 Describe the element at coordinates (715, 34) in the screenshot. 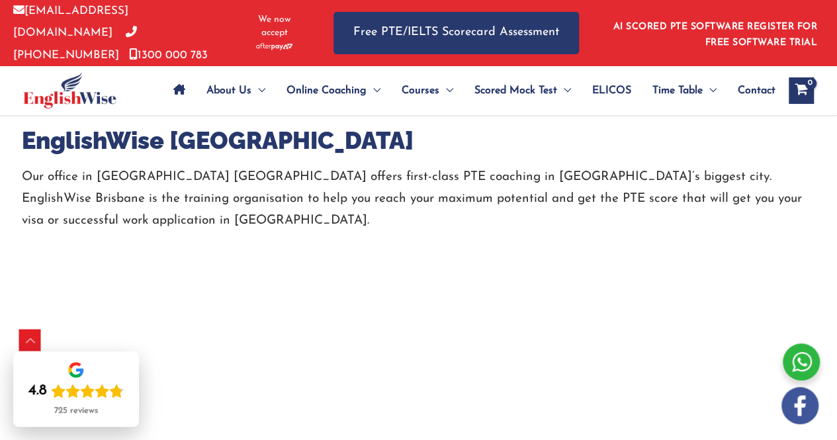

I see `a: AI SCORED PTE SOFTWARE REGISTER FOR FREE SOFTWARE TRIAL` at that location.